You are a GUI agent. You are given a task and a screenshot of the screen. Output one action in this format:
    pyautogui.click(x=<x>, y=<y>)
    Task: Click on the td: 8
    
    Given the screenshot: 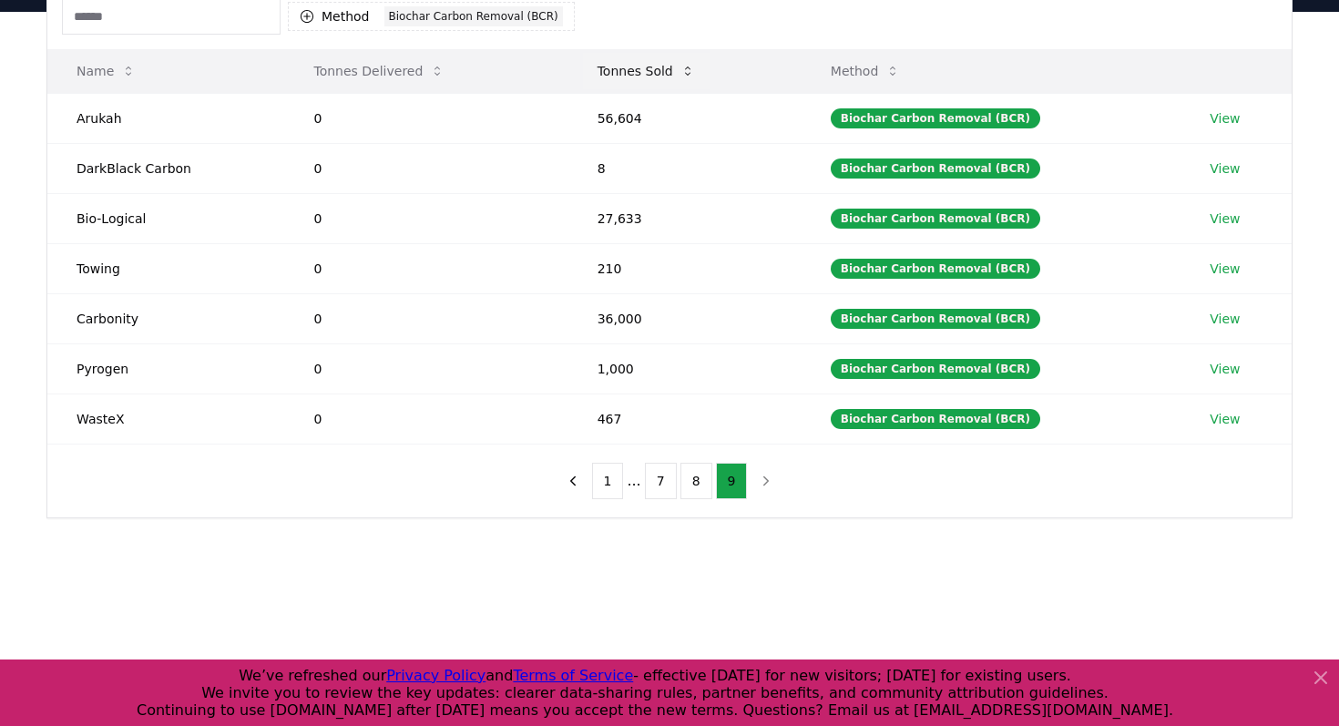 What is the action you would take?
    pyautogui.click(x=685, y=168)
    